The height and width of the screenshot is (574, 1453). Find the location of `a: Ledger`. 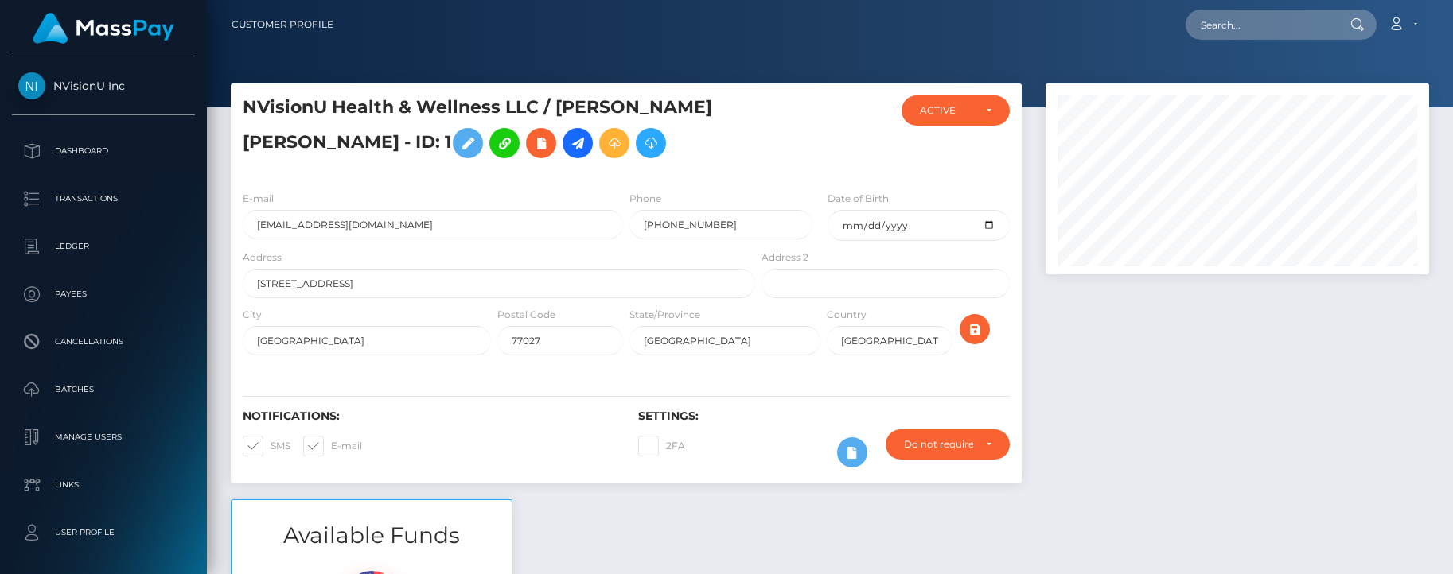

a: Ledger is located at coordinates (103, 247).